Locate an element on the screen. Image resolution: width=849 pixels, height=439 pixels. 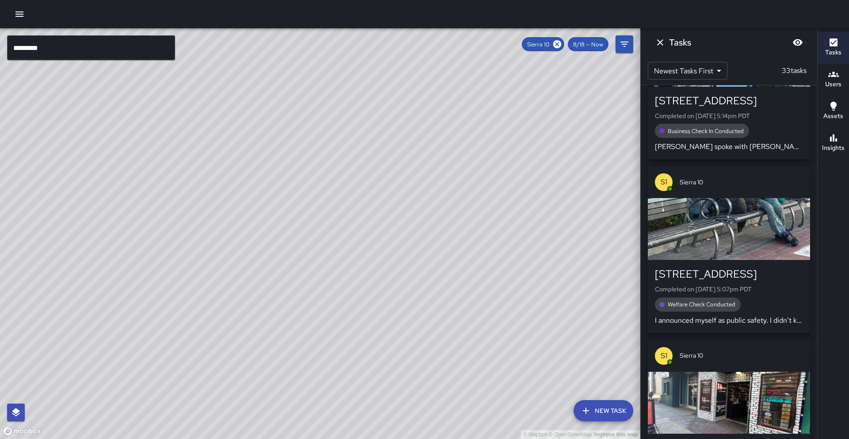
p: I announced myself as public safety. I didn’t know if he opened his eyes and he took a glimpse at... is located at coordinates (729, 321).